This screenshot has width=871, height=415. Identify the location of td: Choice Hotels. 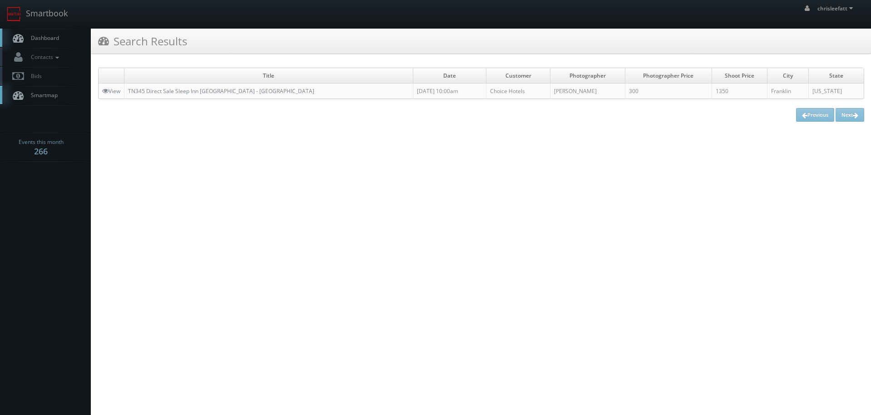
(518, 91).